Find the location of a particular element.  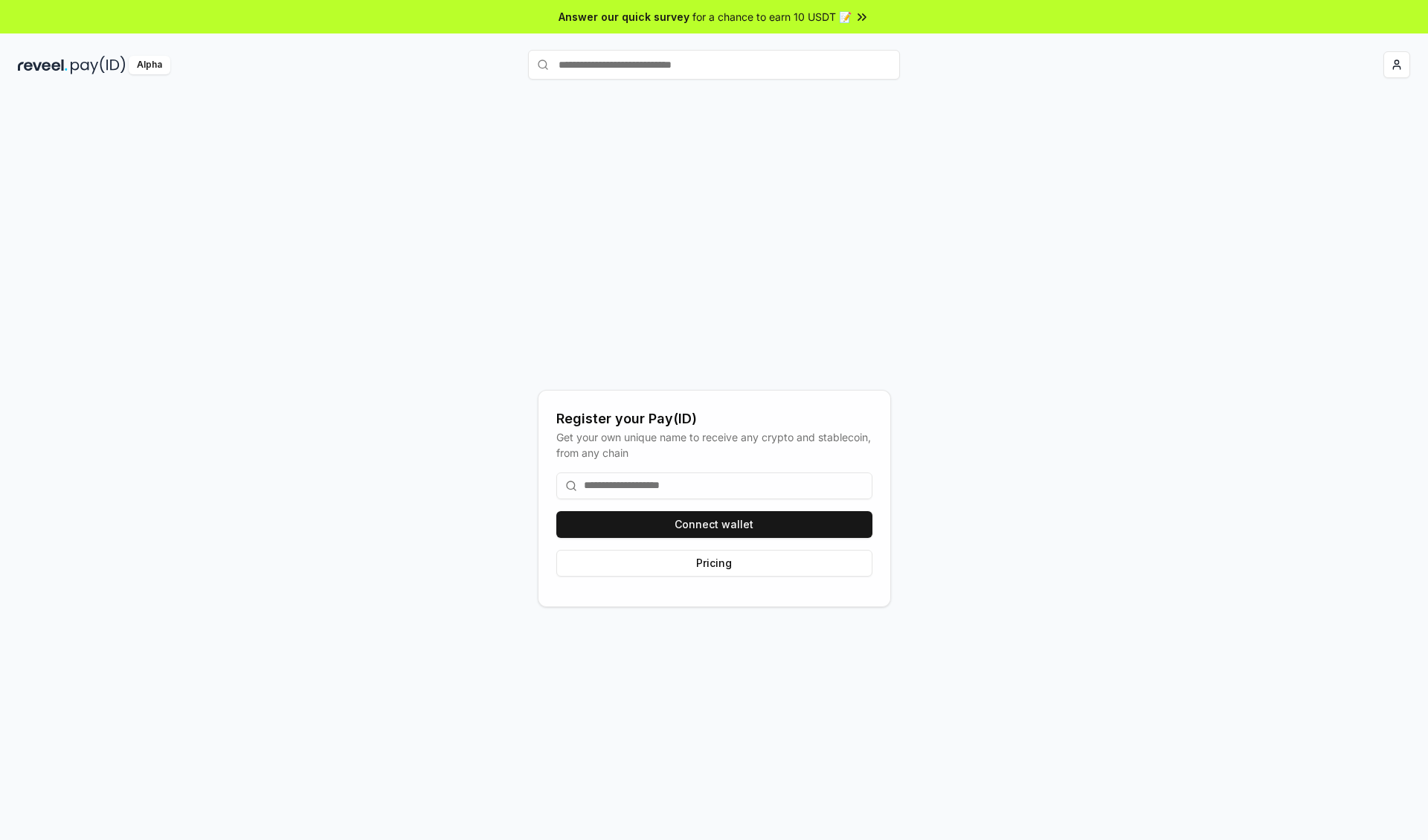

div: Get your own unique name to receive any crypto and stablecoin, from any chain is located at coordinates (714, 445).